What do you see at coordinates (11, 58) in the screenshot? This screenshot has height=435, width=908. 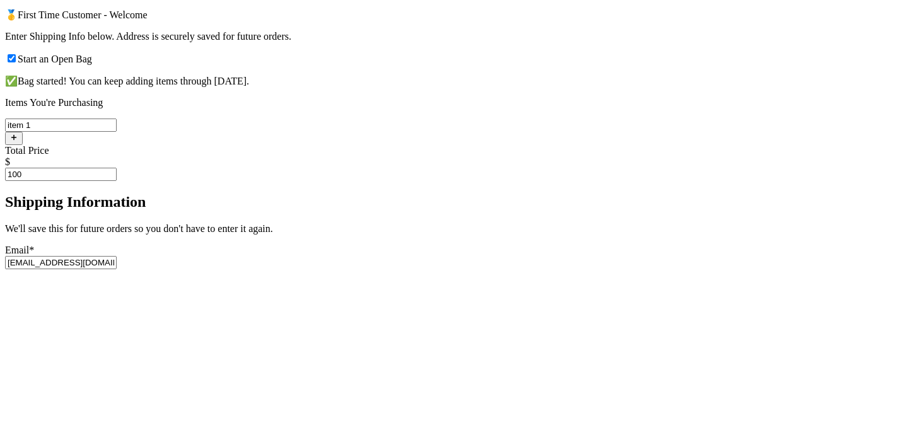 I see `input: Start an Open Bag` at bounding box center [11, 58].